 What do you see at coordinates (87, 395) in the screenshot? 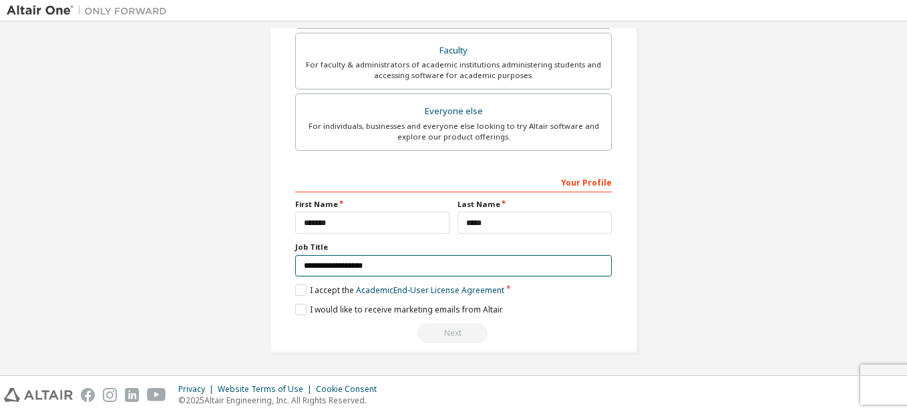
I see `img: facebook.svg` at bounding box center [87, 395].